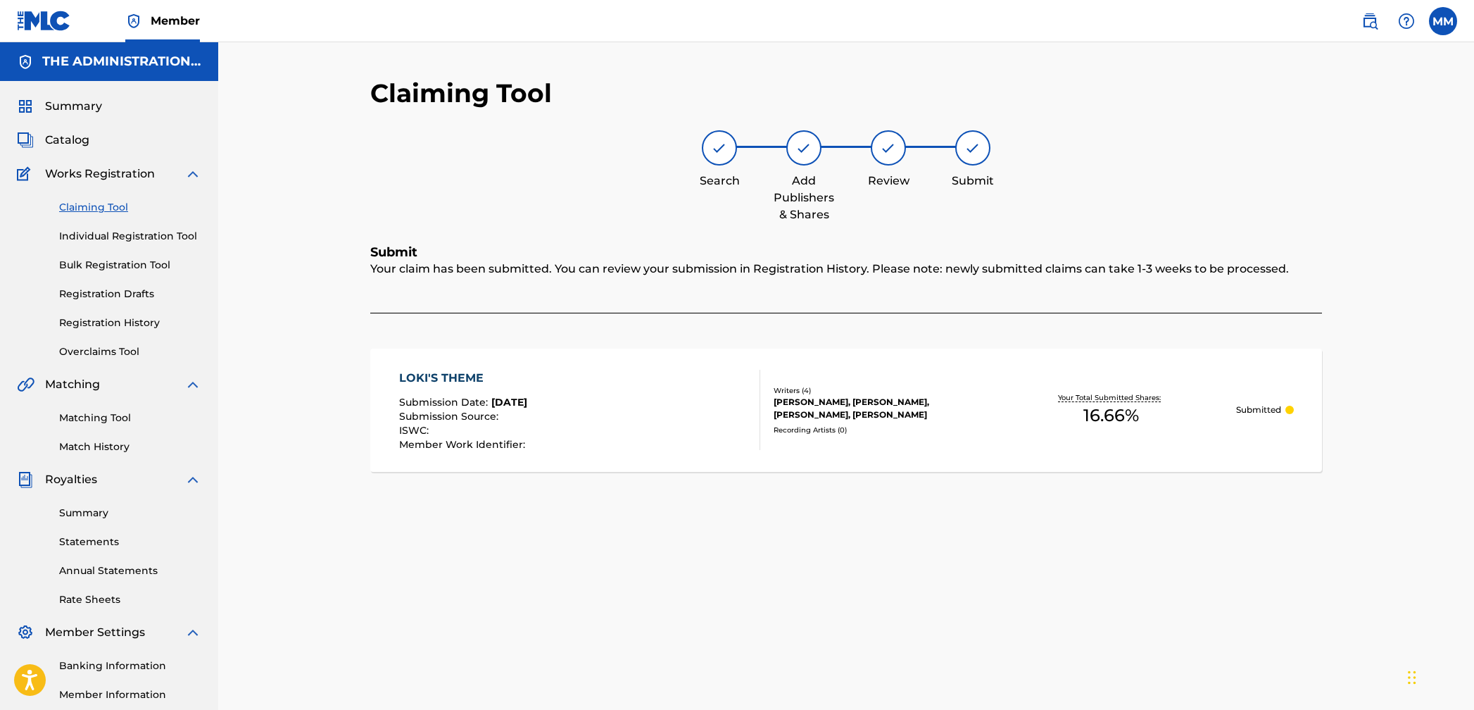 Image resolution: width=1474 pixels, height=710 pixels. I want to click on img: Accounts, so click(25, 62).